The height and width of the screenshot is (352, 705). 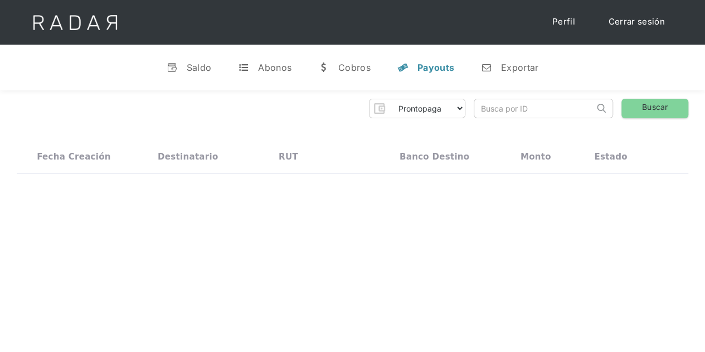 What do you see at coordinates (288, 157) in the screenshot?
I see `div: RUT` at bounding box center [288, 157].